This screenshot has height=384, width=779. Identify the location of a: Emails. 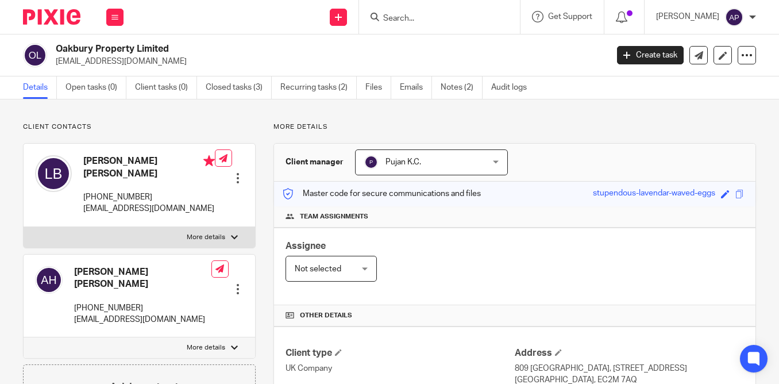
(416, 87).